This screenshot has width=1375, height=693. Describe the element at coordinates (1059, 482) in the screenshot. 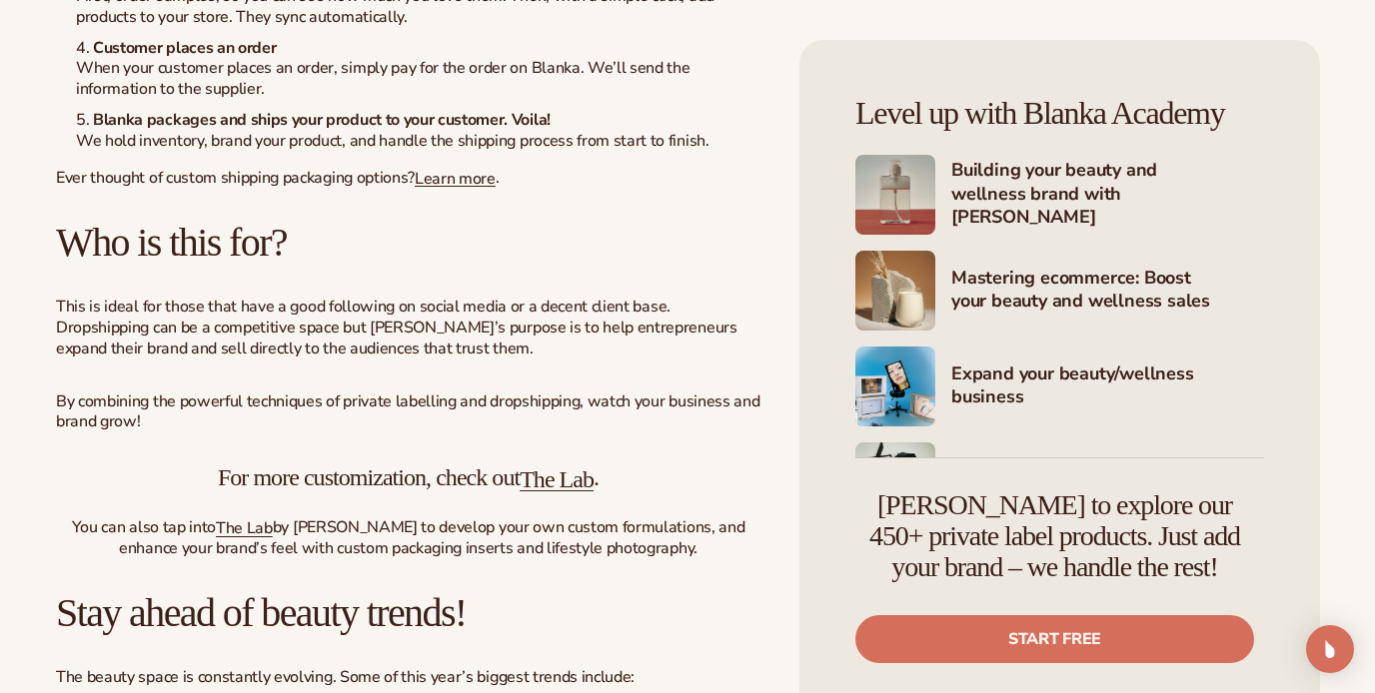

I see `a: Shopify Image 8 Marketing your beauty and wellness brand 101` at that location.